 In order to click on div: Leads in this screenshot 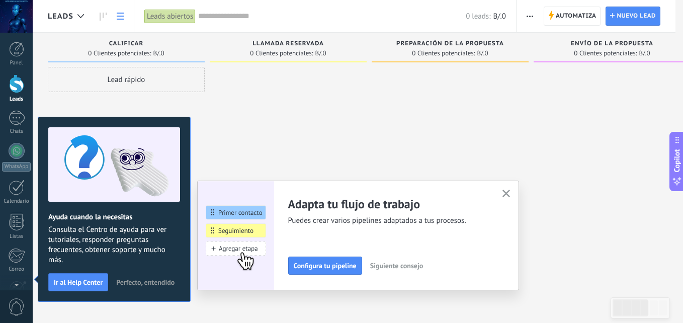, I will do `click(17, 99)`.